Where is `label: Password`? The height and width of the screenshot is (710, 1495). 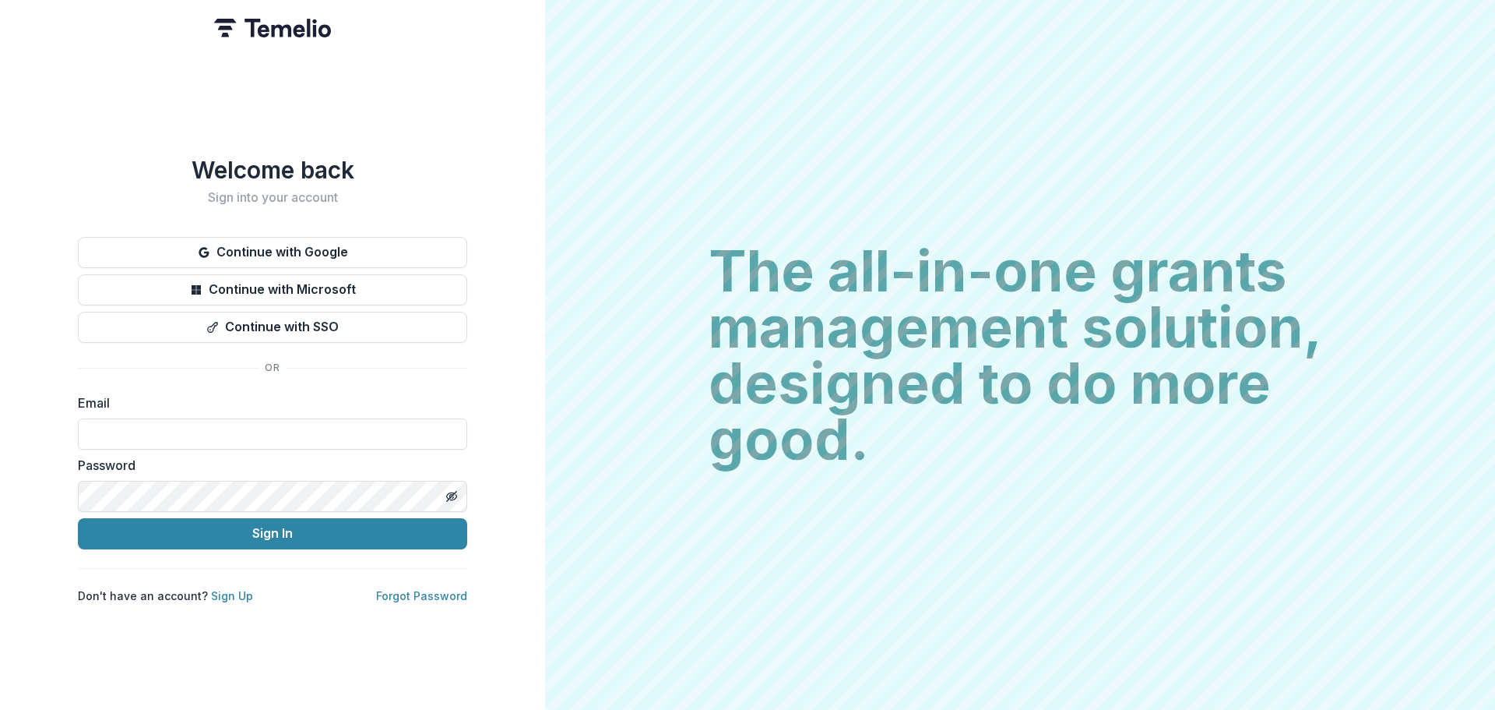
label: Password is located at coordinates (268, 465).